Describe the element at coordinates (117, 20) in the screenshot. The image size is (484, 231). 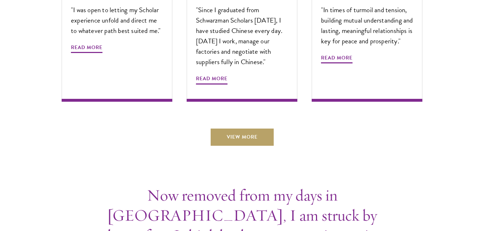
I see `p: "I was open to letting my Scholar experience unfold and direct me to whatever path best suited me."` at that location.